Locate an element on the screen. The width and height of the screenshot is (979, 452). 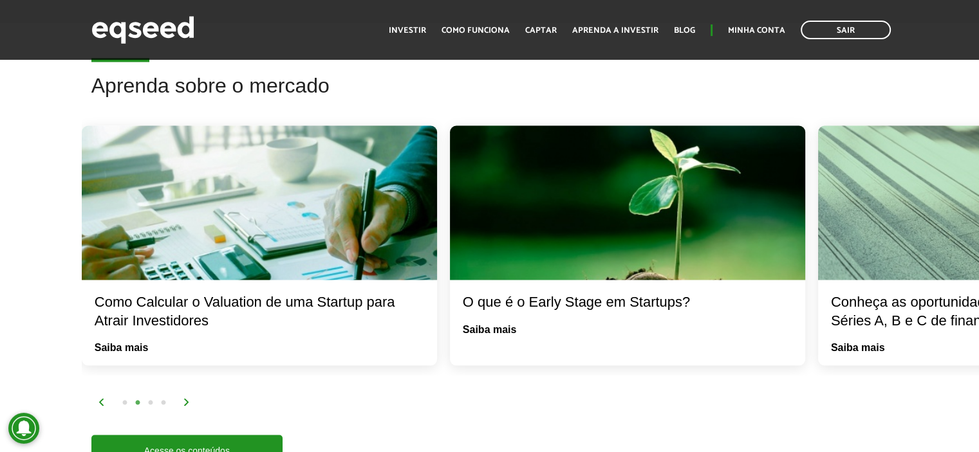
a: Investir is located at coordinates (407, 30).